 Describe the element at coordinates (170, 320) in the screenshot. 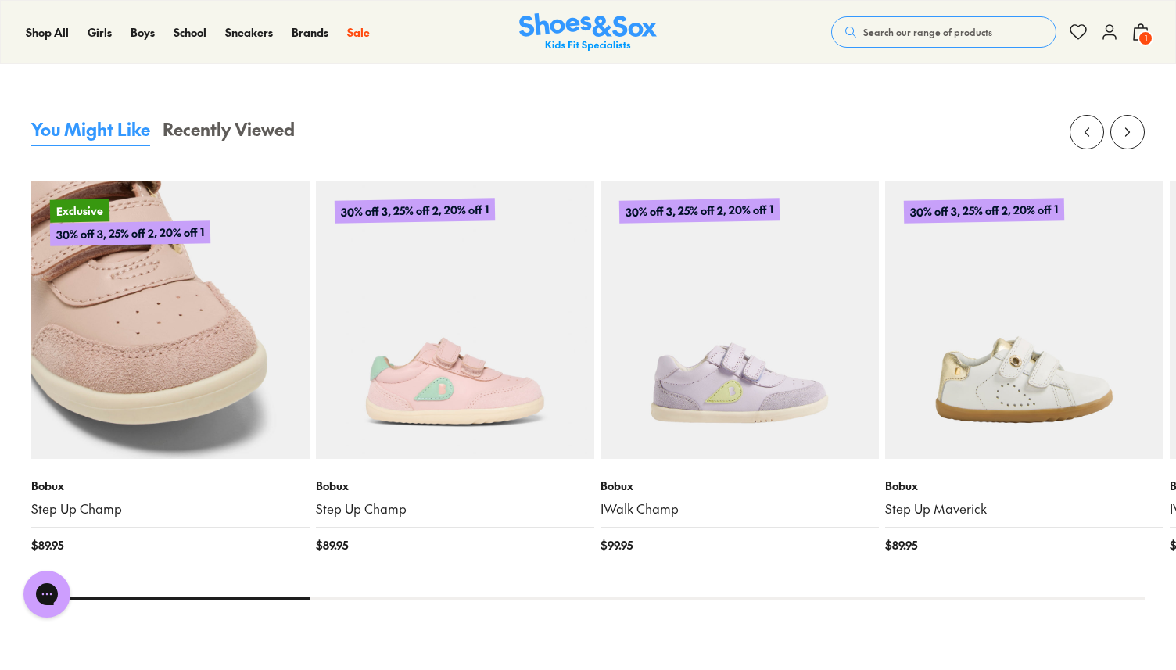

I see `a: Exclusive30% off 3, 25% off 2, 20% off 1` at that location.